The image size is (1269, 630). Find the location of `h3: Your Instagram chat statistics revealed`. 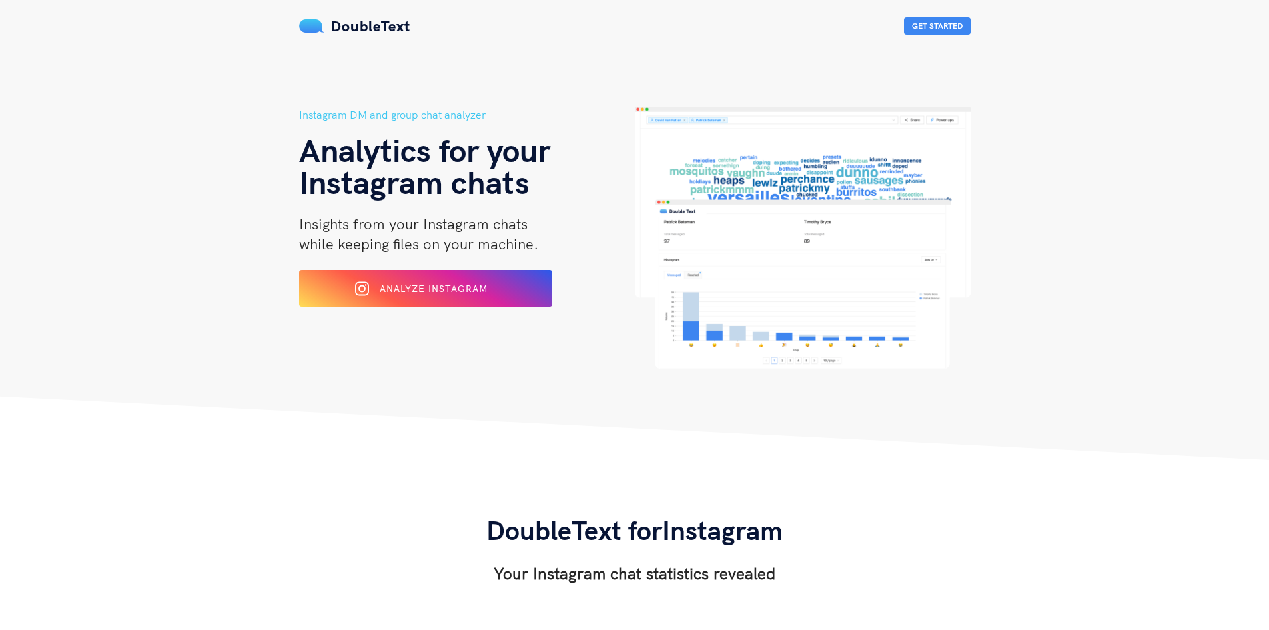

h3: Your Instagram chat statistics revealed is located at coordinates (634, 573).